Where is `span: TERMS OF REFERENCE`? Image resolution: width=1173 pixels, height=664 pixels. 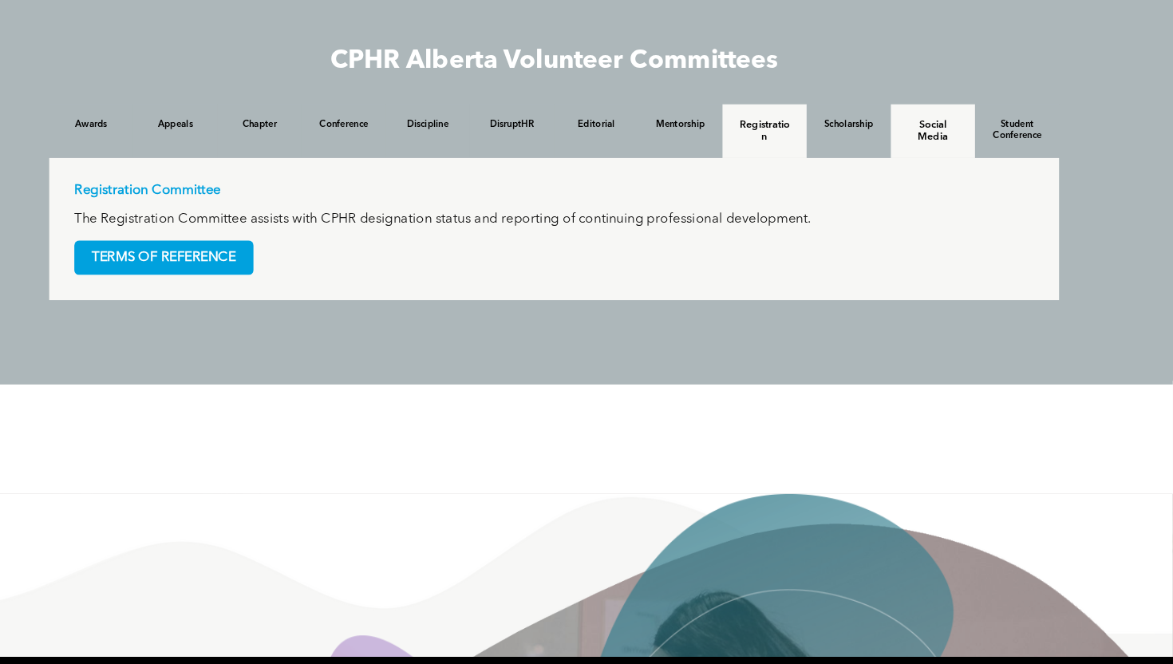
span: TERMS OF REFERENCE is located at coordinates (216, 244).